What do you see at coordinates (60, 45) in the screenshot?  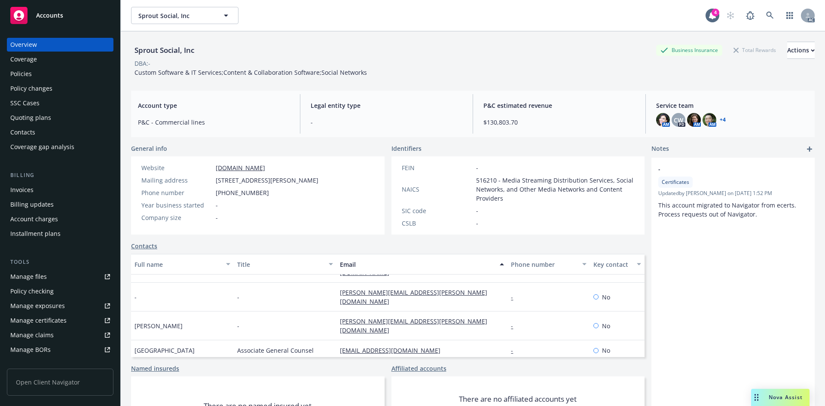 I see `a: Overview` at bounding box center [60, 45].